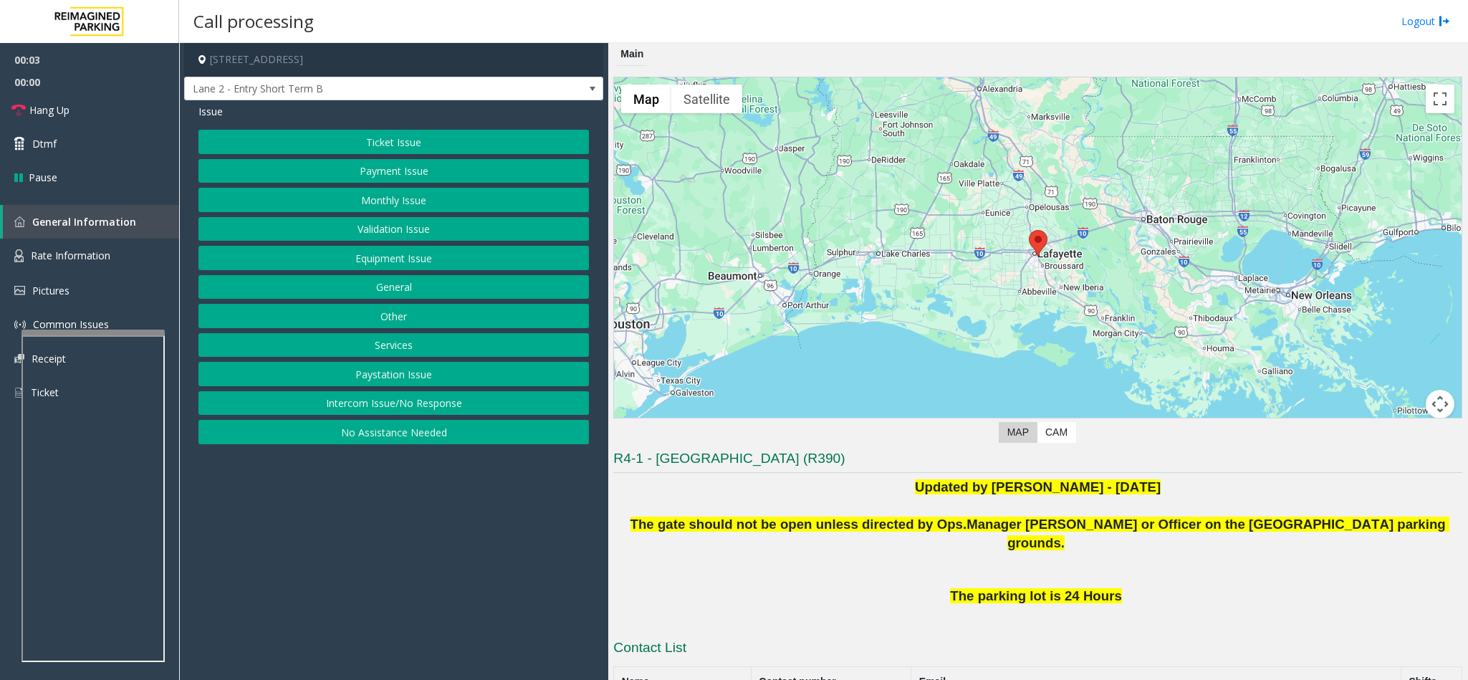  I want to click on button: Paystation Issue, so click(393, 374).